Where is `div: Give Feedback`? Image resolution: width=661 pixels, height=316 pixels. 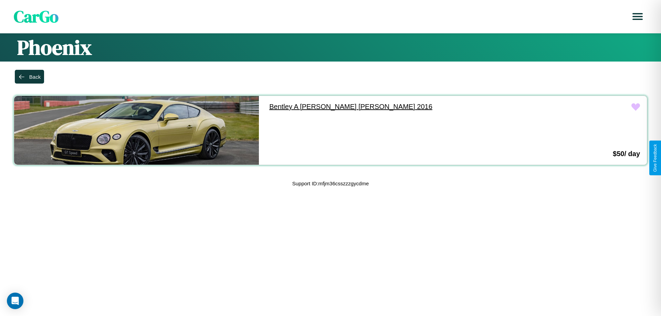 div: Give Feedback is located at coordinates (655, 158).